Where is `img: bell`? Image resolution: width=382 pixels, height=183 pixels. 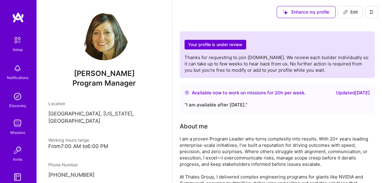
img: bell is located at coordinates (18, 69).